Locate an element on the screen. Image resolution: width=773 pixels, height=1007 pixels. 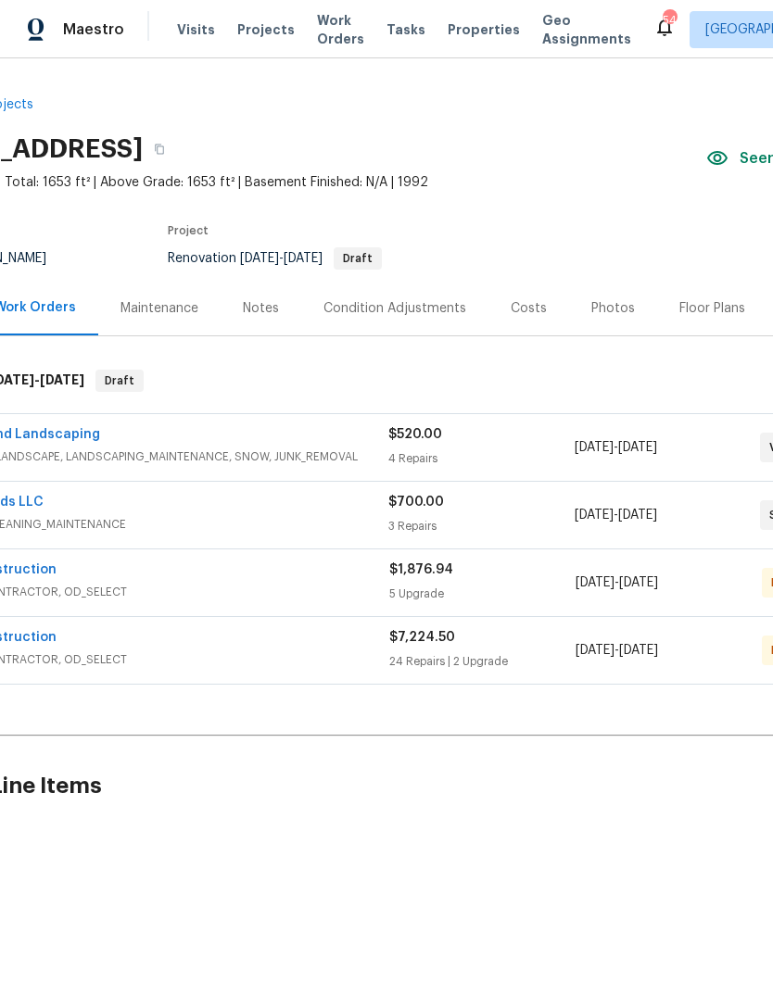
button: Copy Address is located at coordinates (159, 149).